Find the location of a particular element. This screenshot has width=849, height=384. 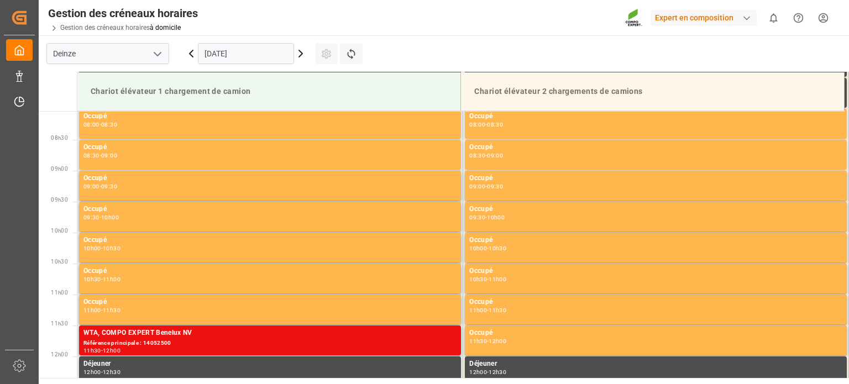

button: ouvrir le menu is located at coordinates (157, 54).